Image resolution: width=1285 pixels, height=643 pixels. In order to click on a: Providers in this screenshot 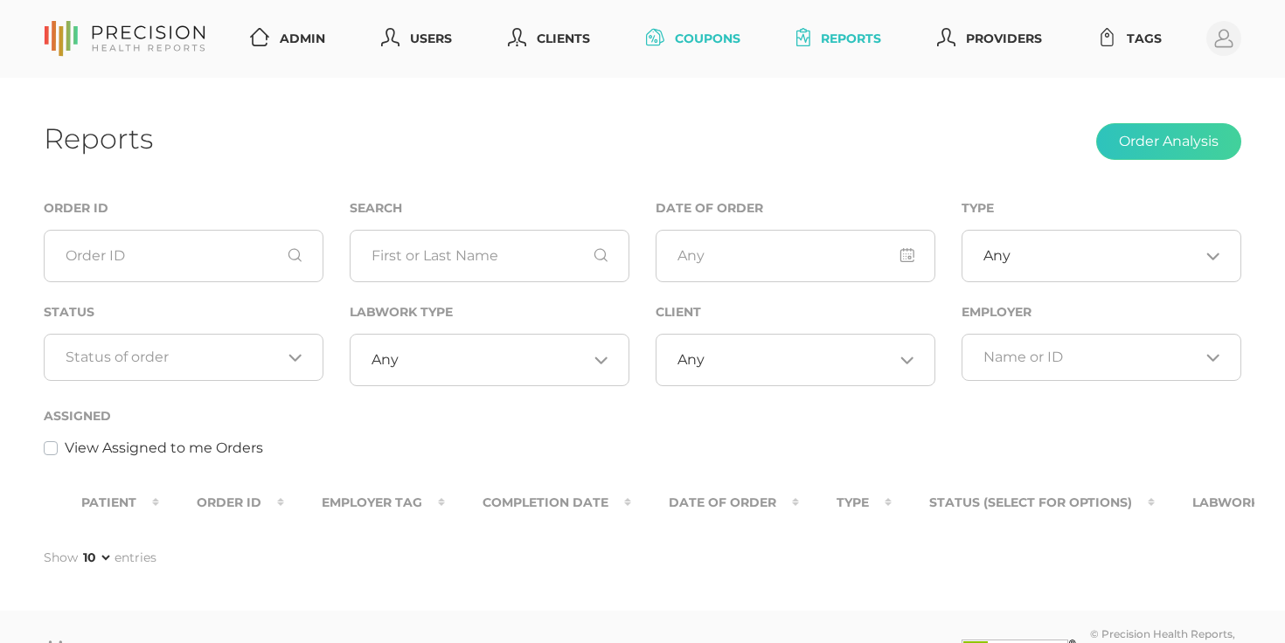, I will do `click(989, 38)`.